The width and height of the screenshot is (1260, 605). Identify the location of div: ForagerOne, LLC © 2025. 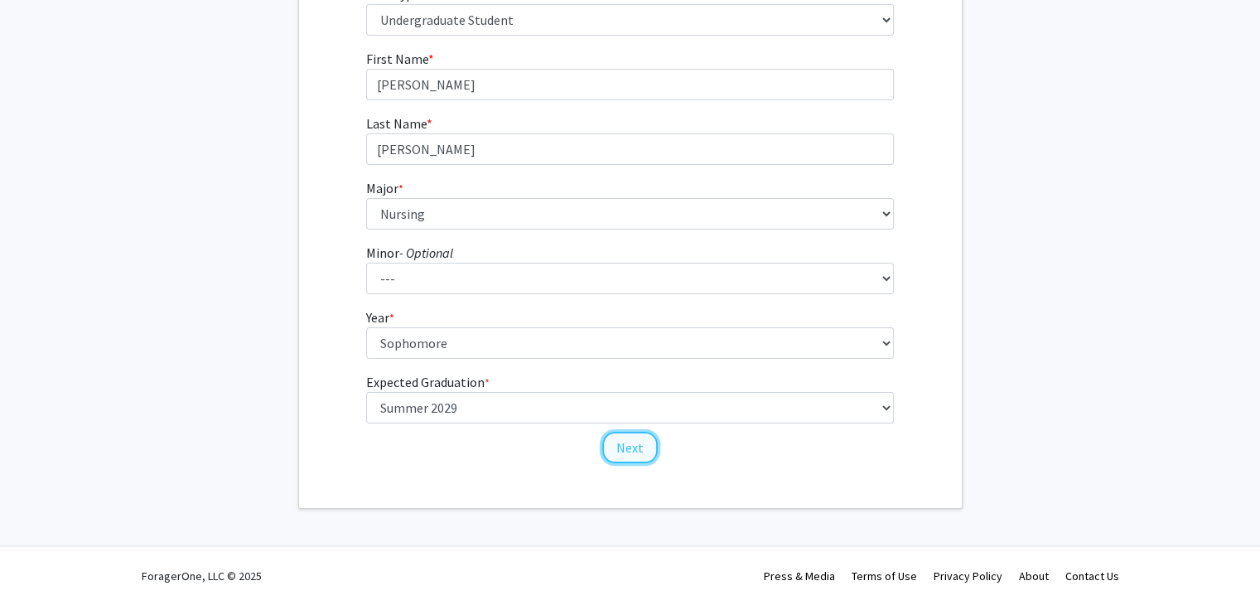
(201, 576).